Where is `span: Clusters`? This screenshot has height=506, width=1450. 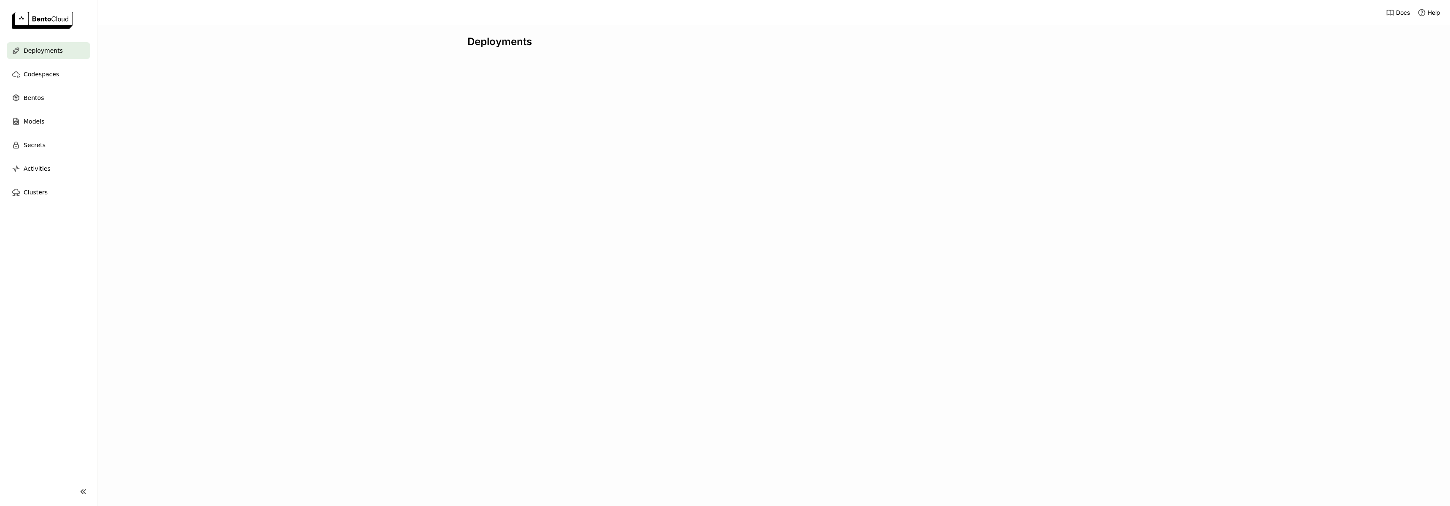
span: Clusters is located at coordinates (35, 192).